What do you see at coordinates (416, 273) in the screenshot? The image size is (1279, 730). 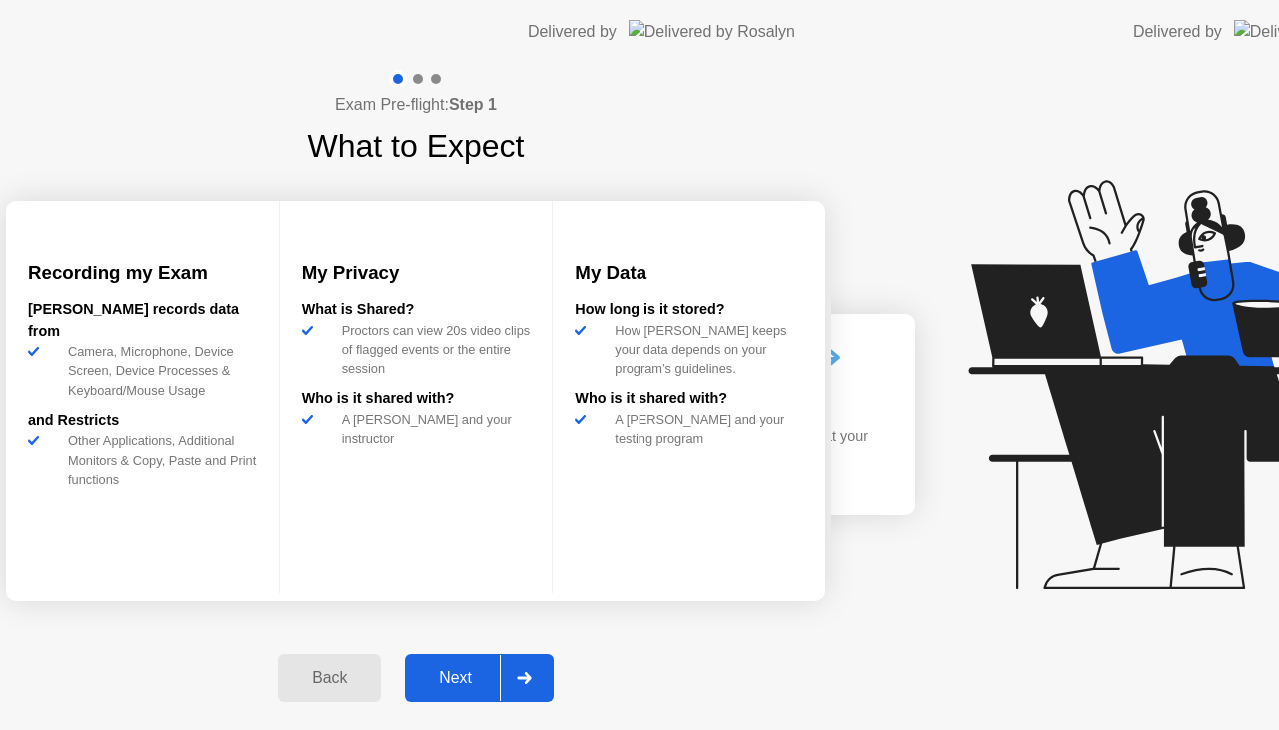 I see `h3: My Privacy` at bounding box center [416, 273].